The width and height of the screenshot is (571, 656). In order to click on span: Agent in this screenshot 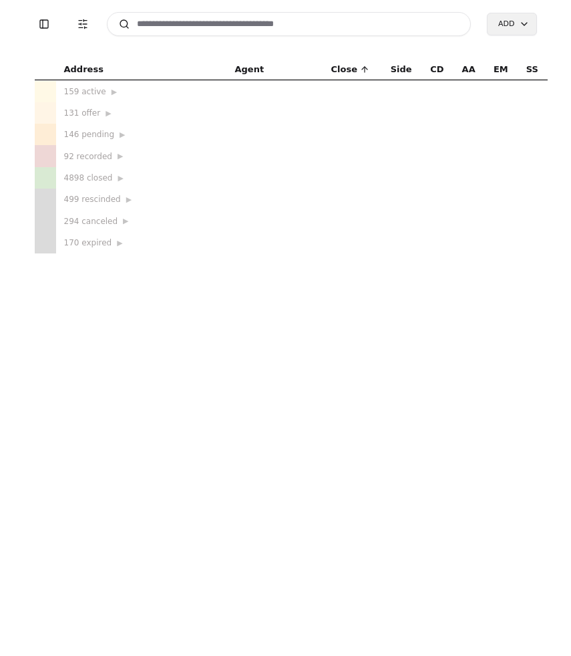, I will do `click(250, 69)`.